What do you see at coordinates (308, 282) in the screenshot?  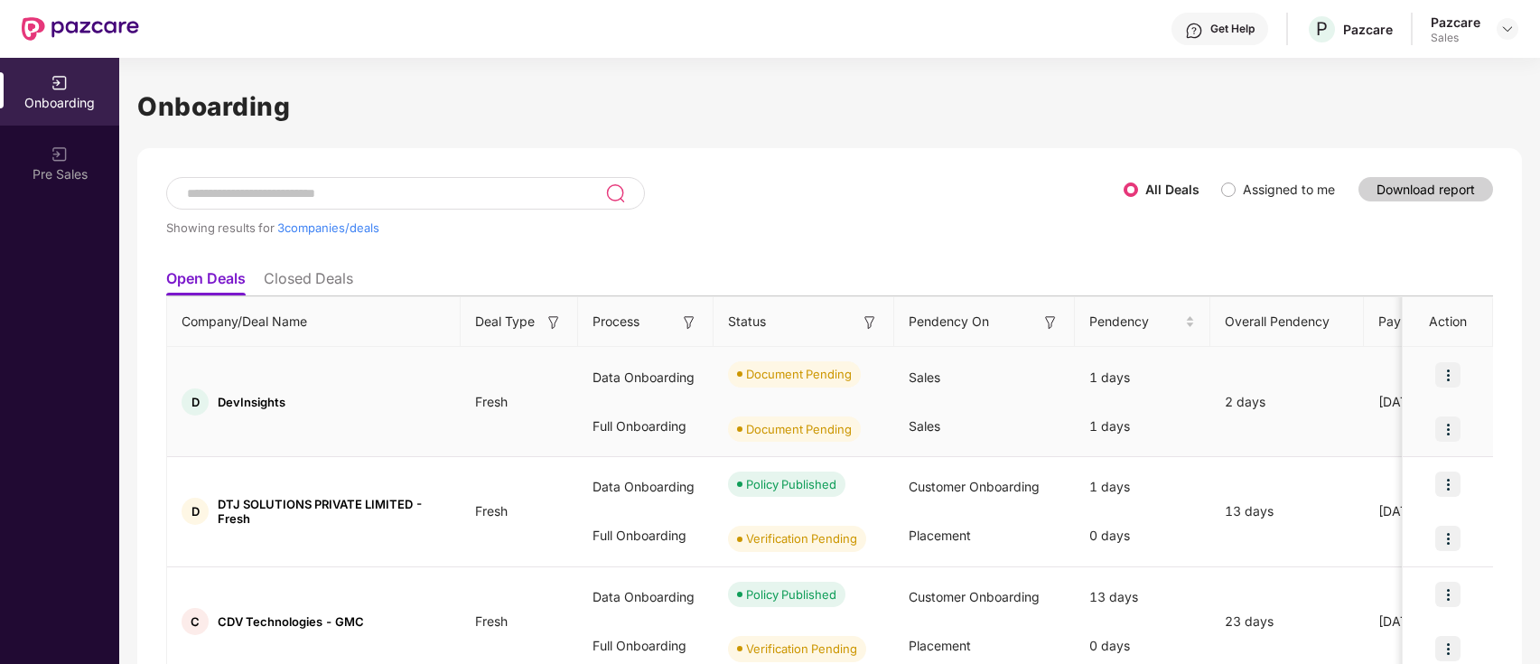 I see `li: Closed Deals` at bounding box center [308, 282].